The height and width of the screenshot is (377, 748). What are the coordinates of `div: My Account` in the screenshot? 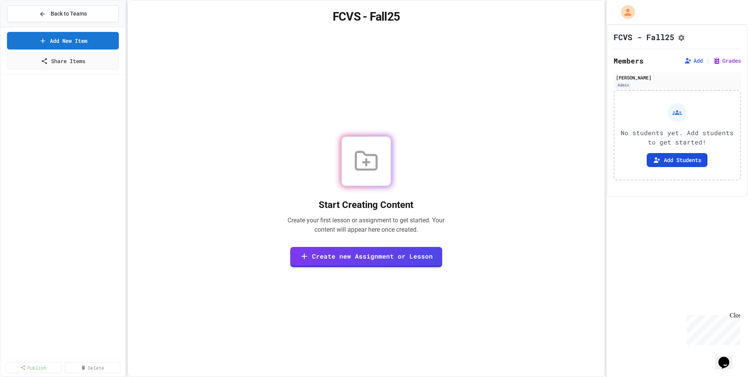 It's located at (625, 12).